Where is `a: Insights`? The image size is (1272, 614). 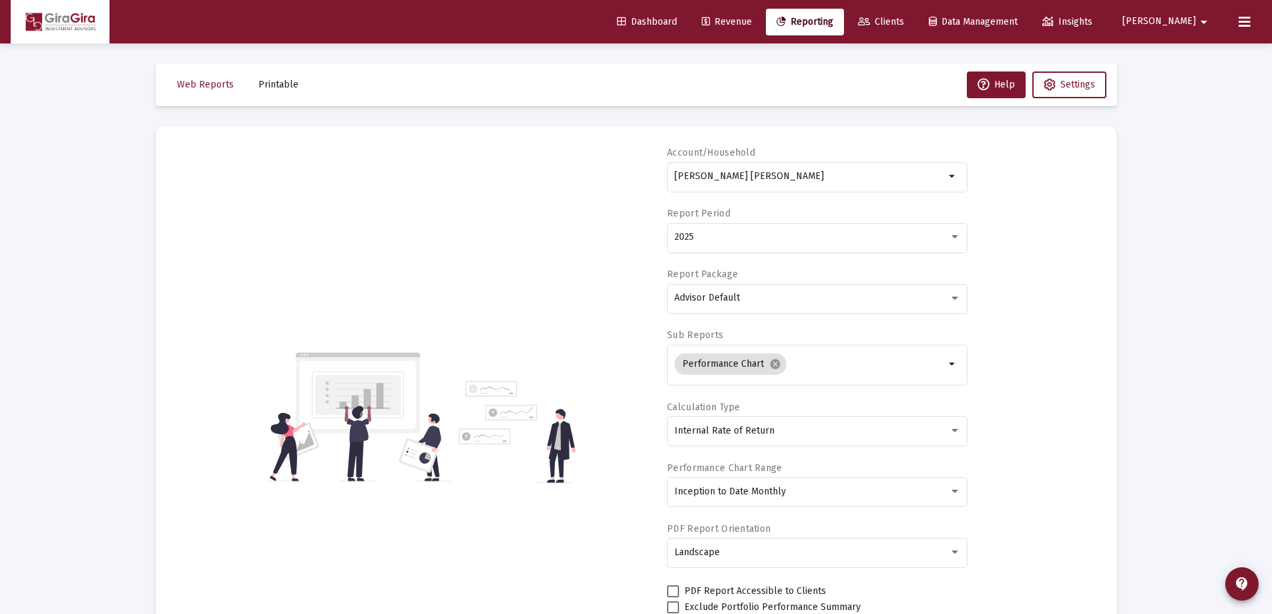
a: Insights is located at coordinates (1067, 22).